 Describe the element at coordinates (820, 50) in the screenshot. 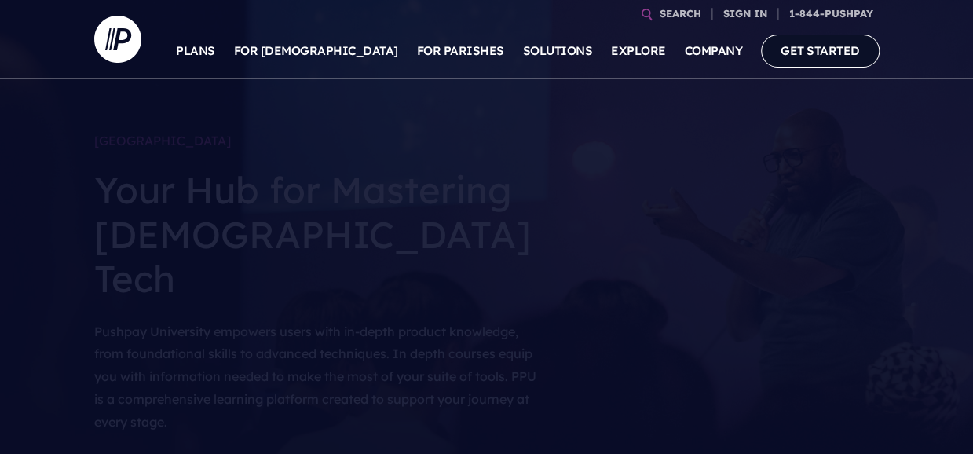

I see `a: GET STARTED` at that location.